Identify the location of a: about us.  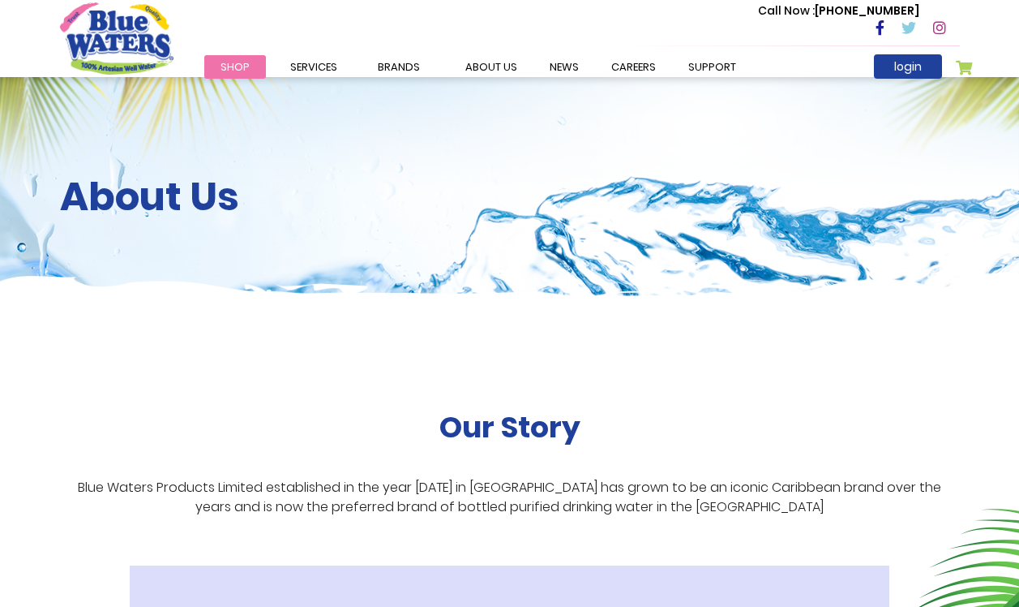
(491, 67).